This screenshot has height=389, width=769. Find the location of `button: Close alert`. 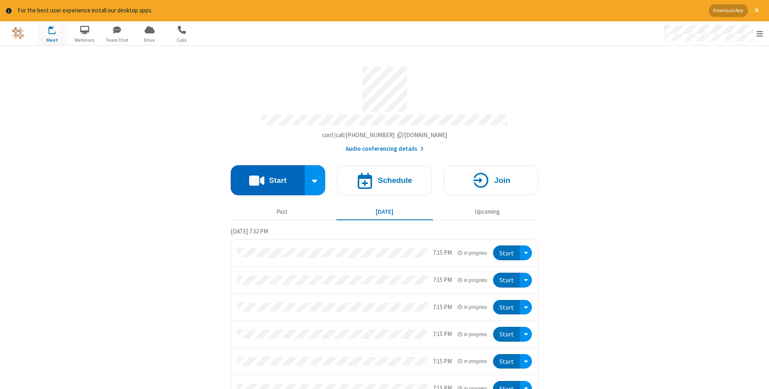

button: Close alert is located at coordinates (757, 10).